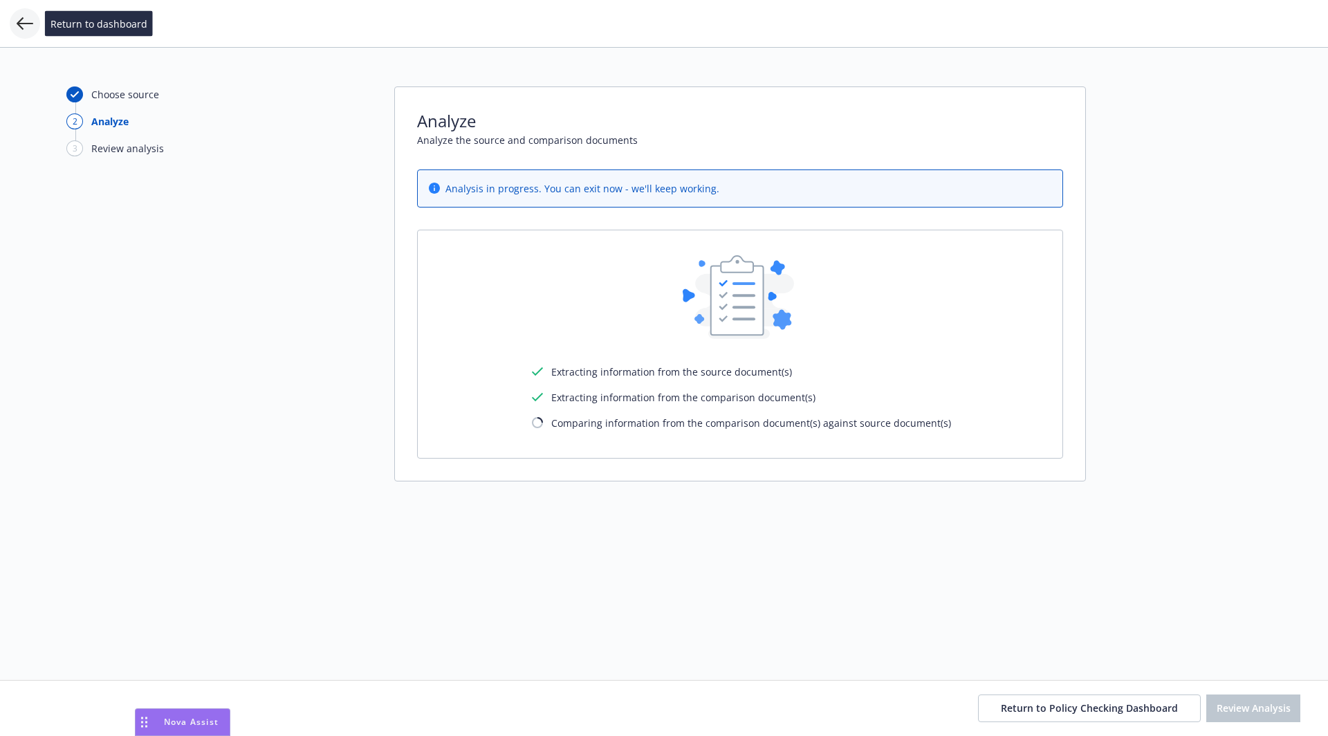 The image size is (1328, 736). What do you see at coordinates (582, 188) in the screenshot?
I see `span: Analysis in progress. You can exit now - we'll keep working.` at bounding box center [582, 188].